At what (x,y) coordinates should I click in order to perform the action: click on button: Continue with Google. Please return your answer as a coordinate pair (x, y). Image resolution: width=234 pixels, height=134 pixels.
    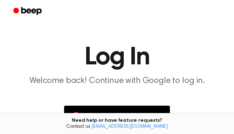
    Looking at the image, I should click on (117, 116).